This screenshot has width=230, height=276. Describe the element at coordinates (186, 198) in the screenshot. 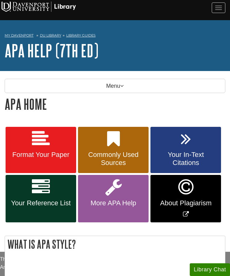

I see `a: Link opens in new window` at that location.